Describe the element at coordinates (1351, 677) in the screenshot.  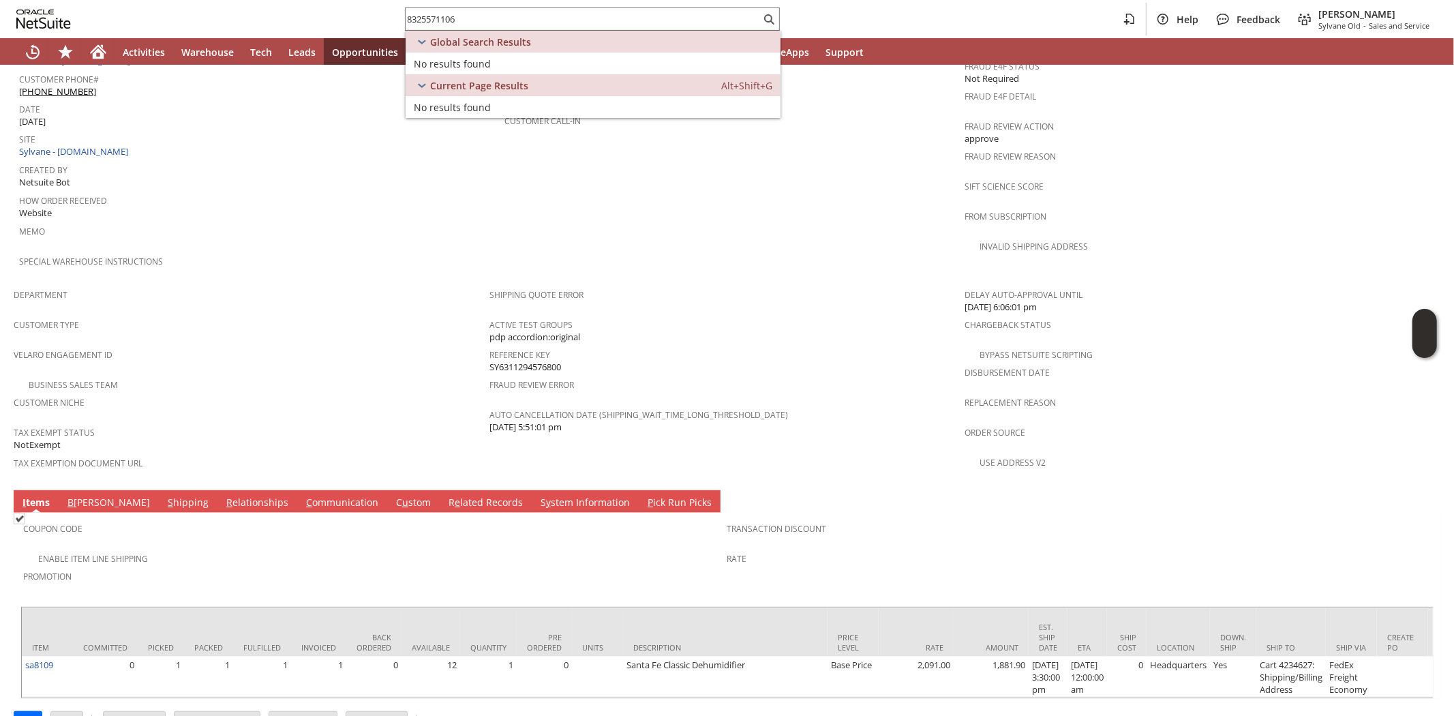
I see `td: FedEx Freight Economy` at that location.